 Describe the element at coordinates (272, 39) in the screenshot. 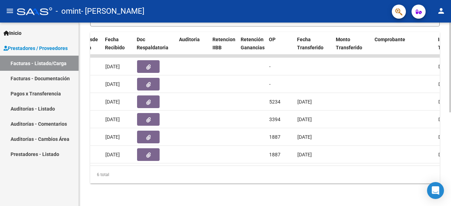

I see `span: OP` at that location.